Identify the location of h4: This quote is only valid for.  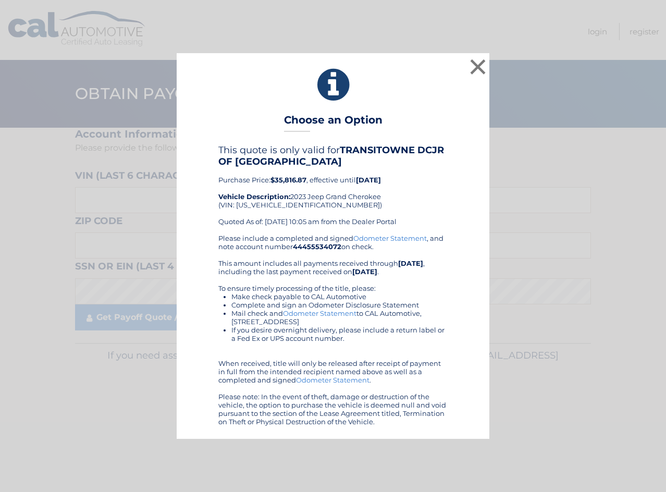
(333, 156).